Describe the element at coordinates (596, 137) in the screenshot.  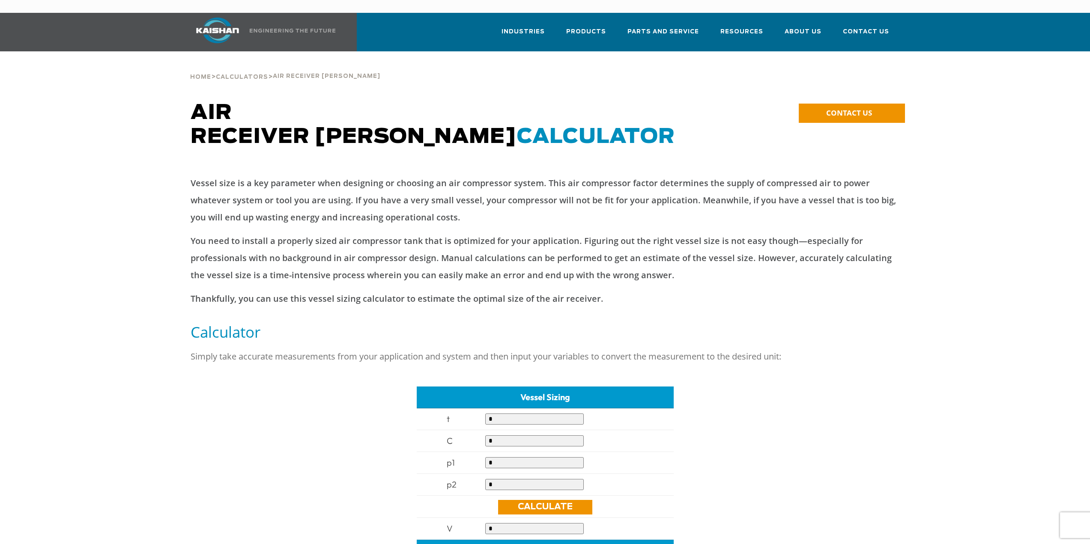
I see `span: CALCULATOR` at that location.